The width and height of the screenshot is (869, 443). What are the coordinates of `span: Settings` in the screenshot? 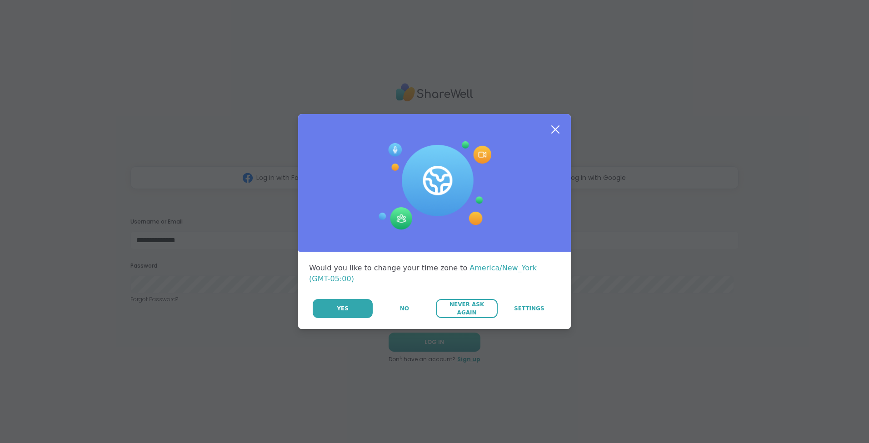 It's located at (529, 309).